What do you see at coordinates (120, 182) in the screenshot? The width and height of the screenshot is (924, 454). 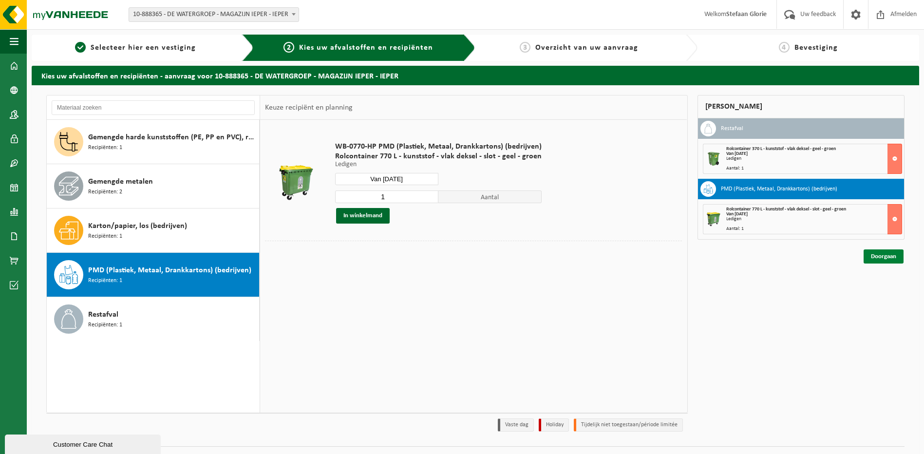 I see `span: Gemengde metalen` at bounding box center [120, 182].